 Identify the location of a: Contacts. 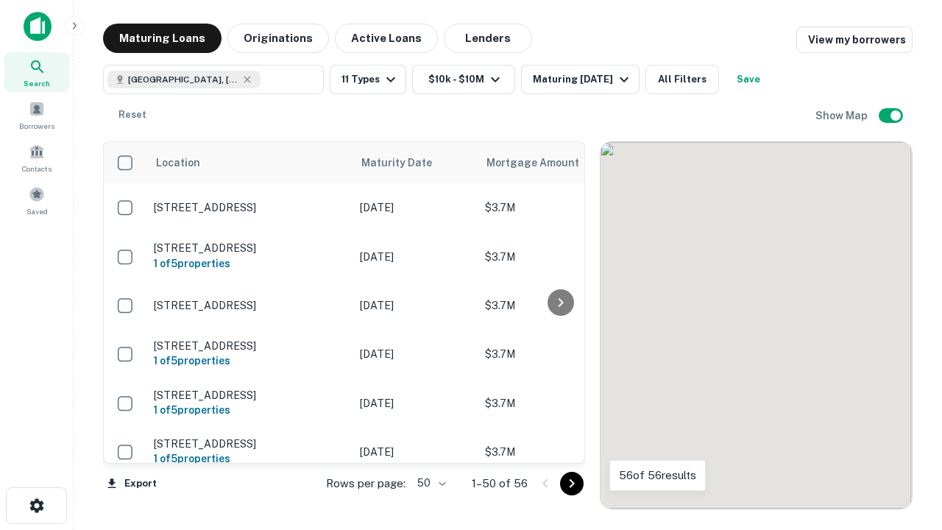
(37, 158).